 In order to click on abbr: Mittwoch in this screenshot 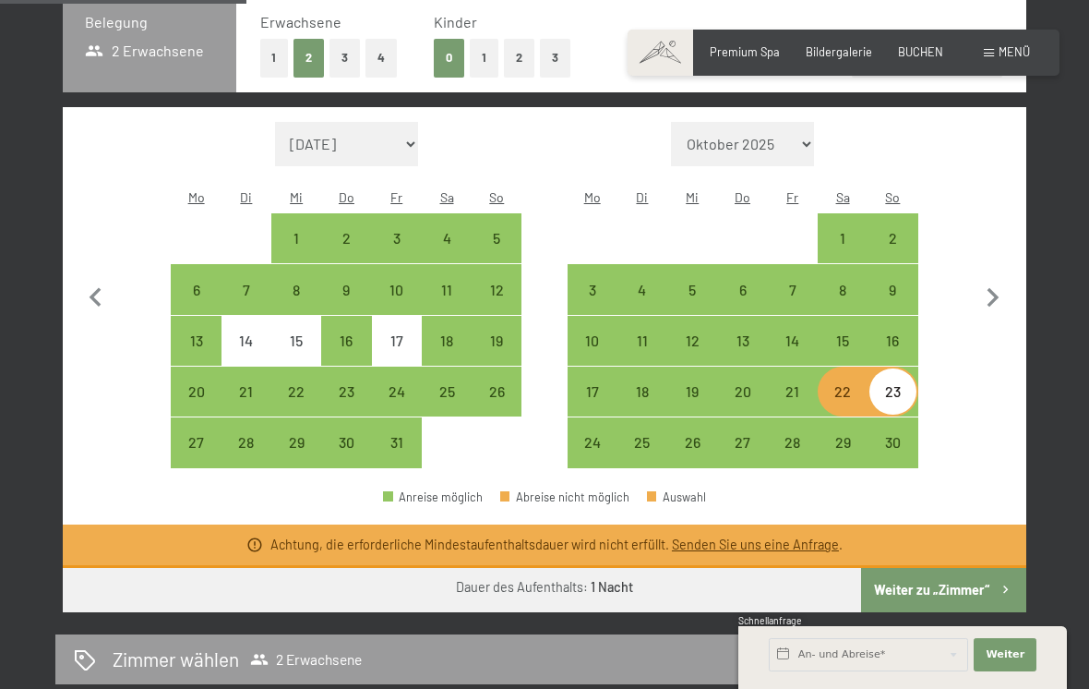, I will do `click(296, 197)`.